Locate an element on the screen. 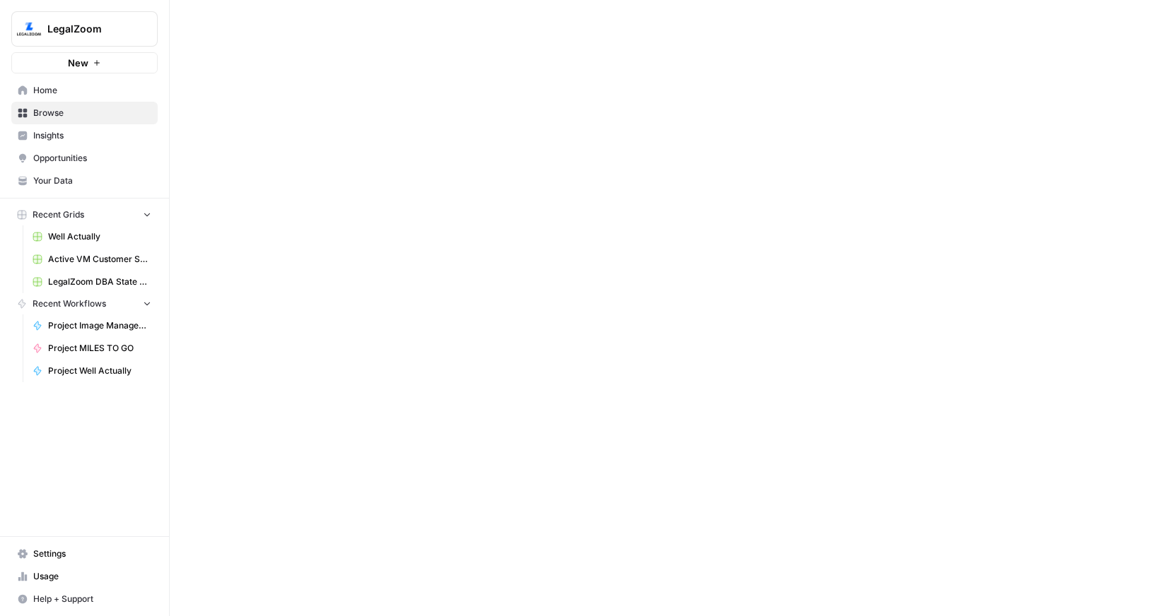 This screenshot has width=1169, height=616. span: Settings is located at coordinates (92, 554).